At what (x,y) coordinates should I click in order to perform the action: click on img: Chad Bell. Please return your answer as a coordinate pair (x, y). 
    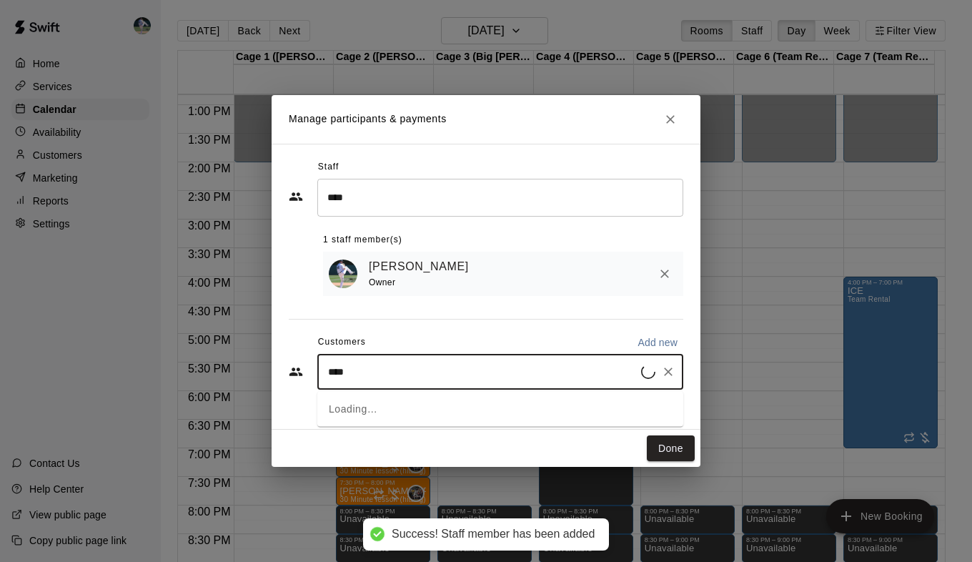
    Looking at the image, I should click on (343, 274).